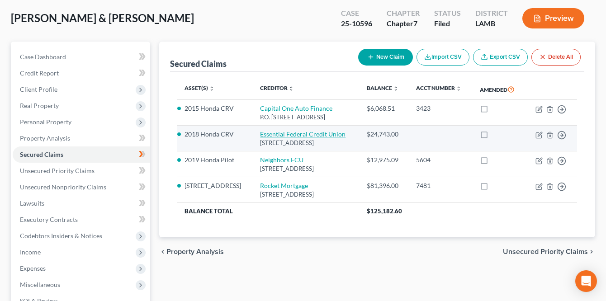 This screenshot has height=301, width=606. I want to click on span: Unsecured Nonpriority Claims, so click(63, 187).